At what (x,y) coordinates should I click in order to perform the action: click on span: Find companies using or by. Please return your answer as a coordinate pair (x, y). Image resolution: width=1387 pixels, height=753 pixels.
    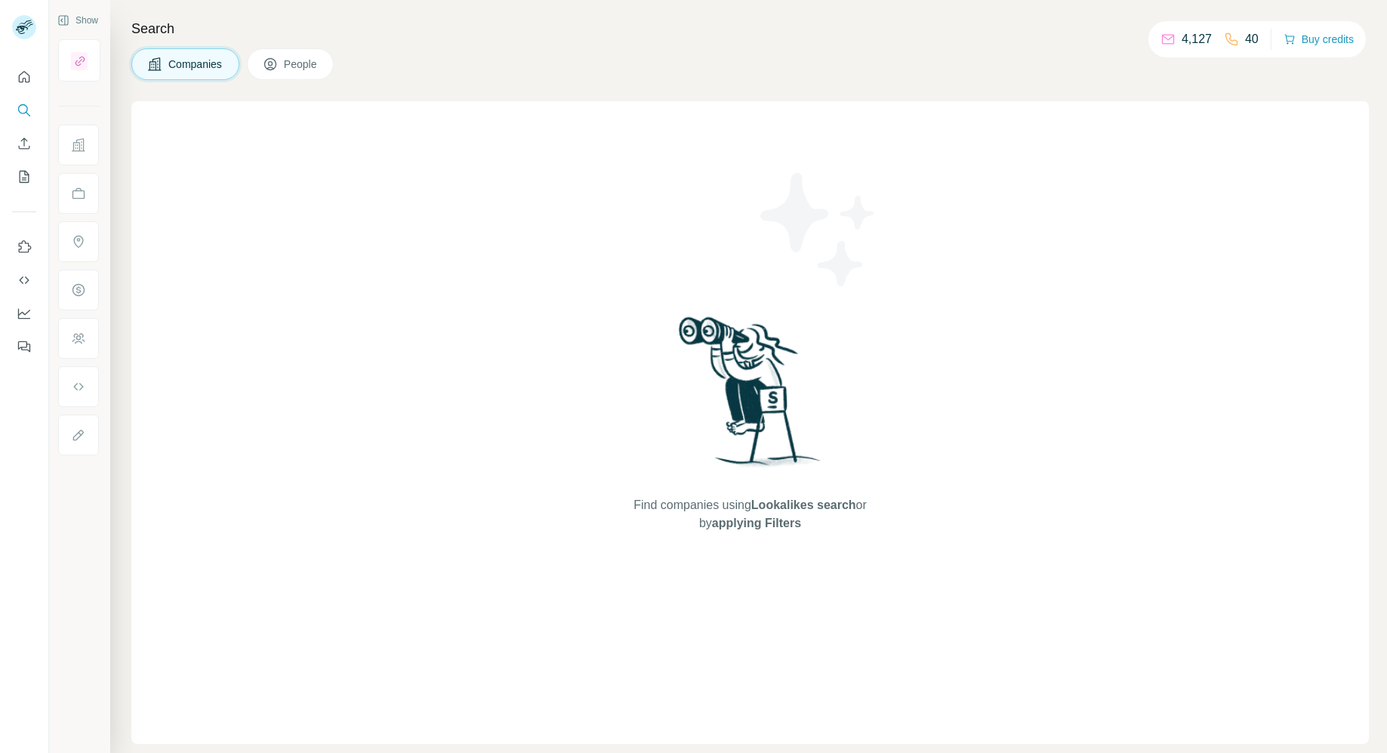
    Looking at the image, I should click on (750, 514).